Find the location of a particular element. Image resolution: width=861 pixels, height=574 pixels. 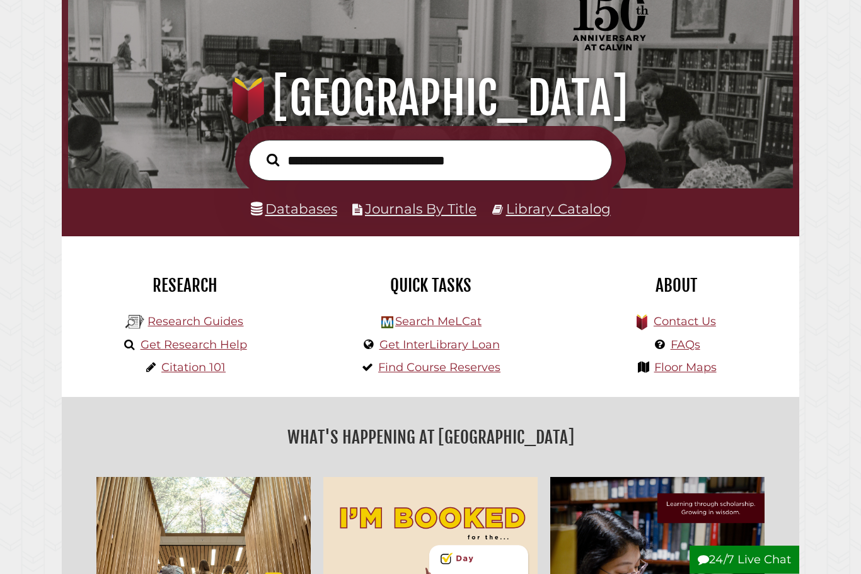

a: FAQs is located at coordinates (685, 345).